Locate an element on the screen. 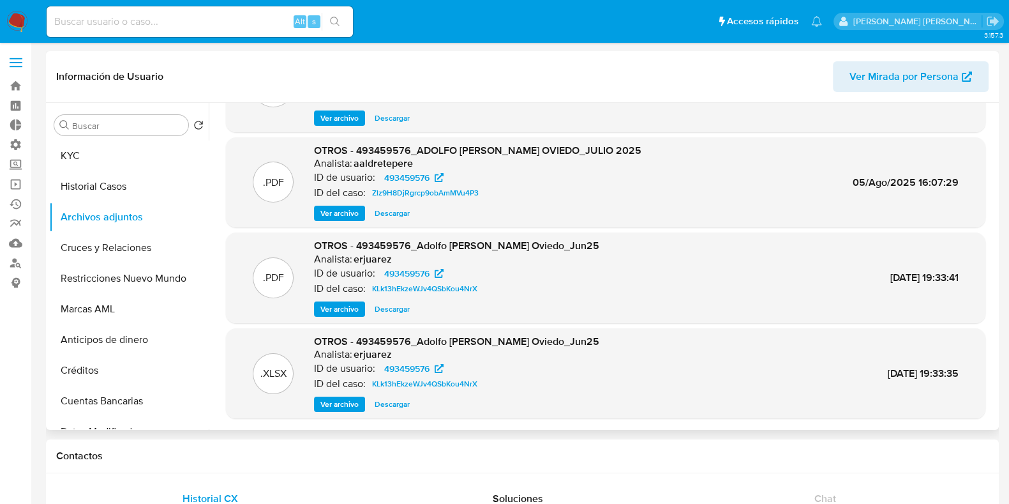 This screenshot has width=1009, height=504. span: Zlz9H8DjRgrcp9obAmMVu4P3 is located at coordinates (425, 193).